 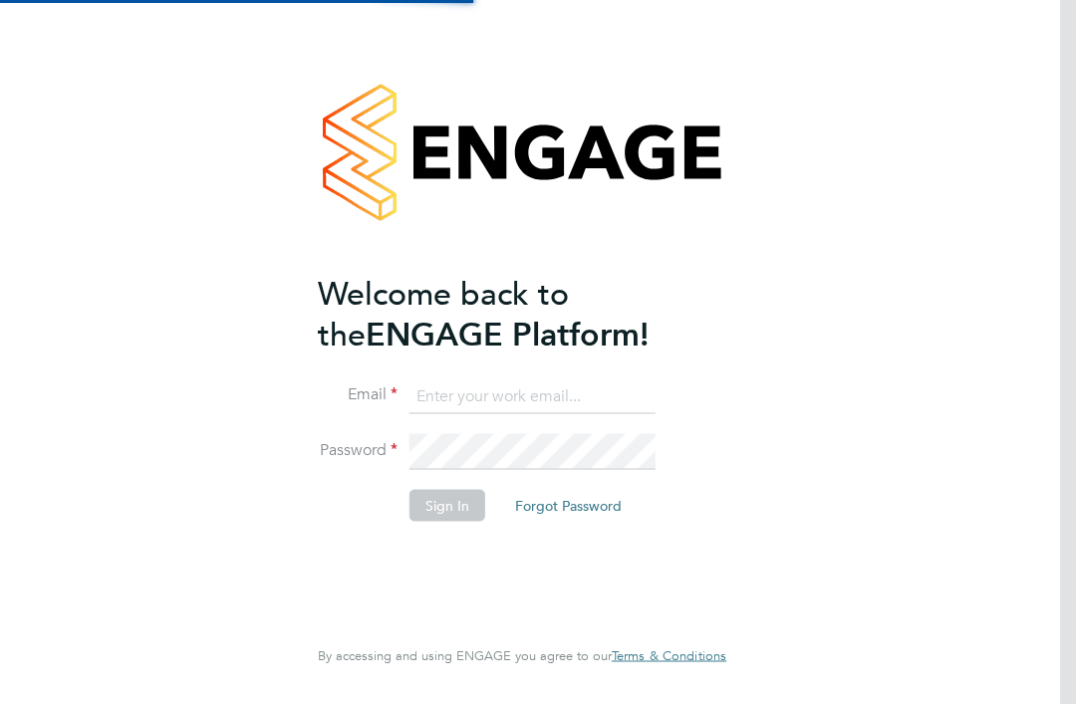 What do you see at coordinates (443, 314) in the screenshot?
I see `span: Welcome back to the` at bounding box center [443, 314].